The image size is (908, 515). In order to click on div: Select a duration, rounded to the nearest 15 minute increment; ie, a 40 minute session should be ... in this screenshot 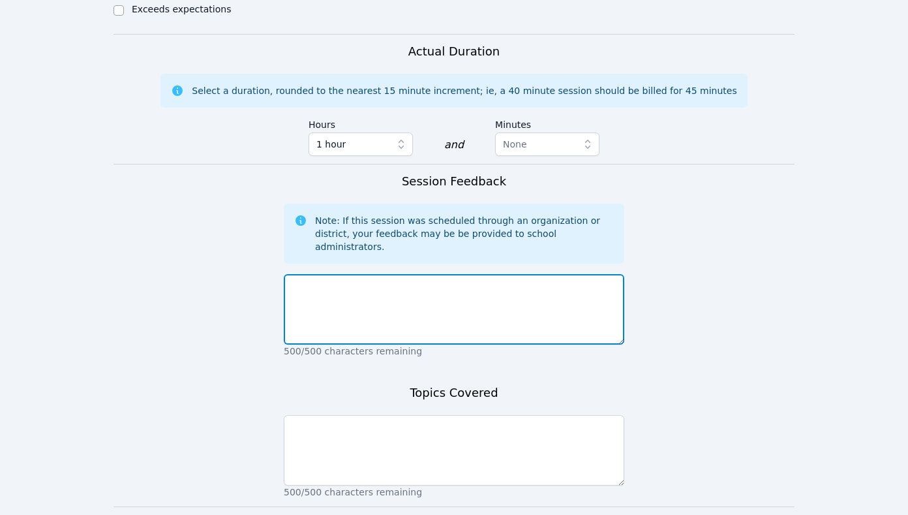, I will do `click(464, 91)`.